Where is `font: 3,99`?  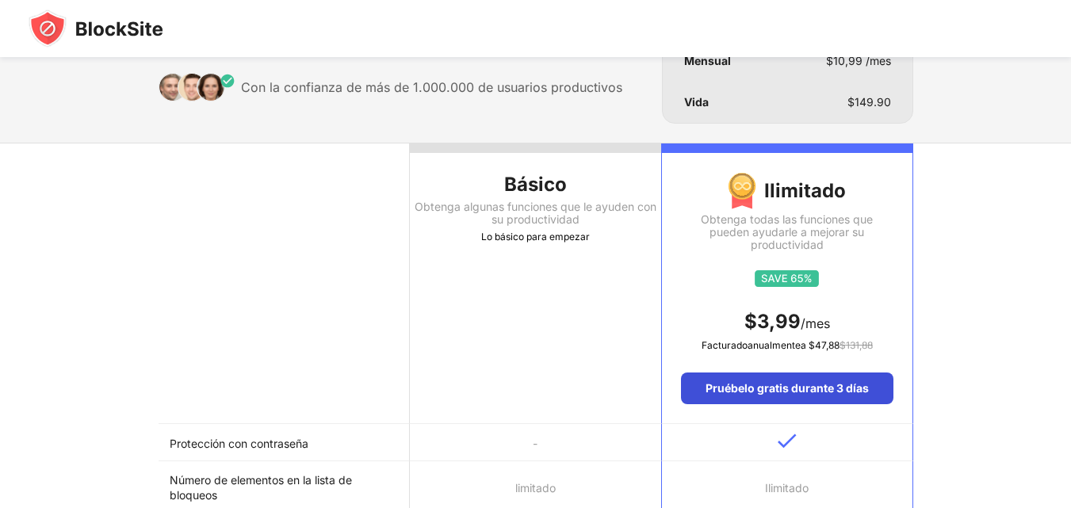 font: 3,99 is located at coordinates (779, 321).